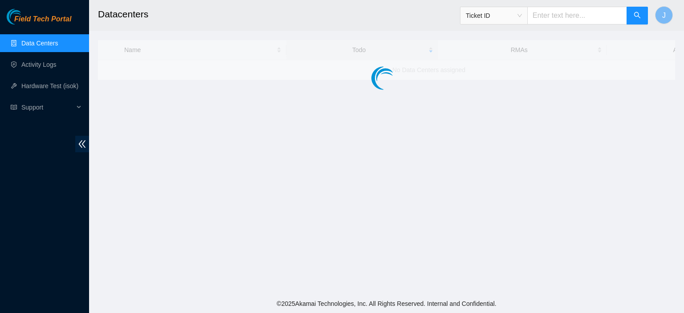 This screenshot has height=313, width=684. What do you see at coordinates (50, 86) in the screenshot?
I see `a: Hardware Test (isok)` at bounding box center [50, 86].